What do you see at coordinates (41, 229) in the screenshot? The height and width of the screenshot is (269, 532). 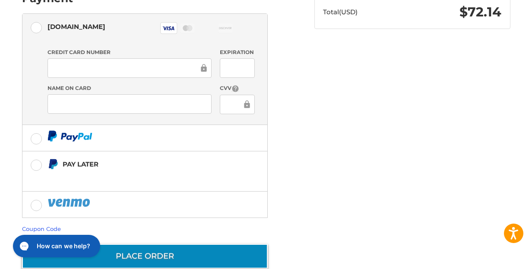 I see `a: Coupon Code` at bounding box center [41, 229].